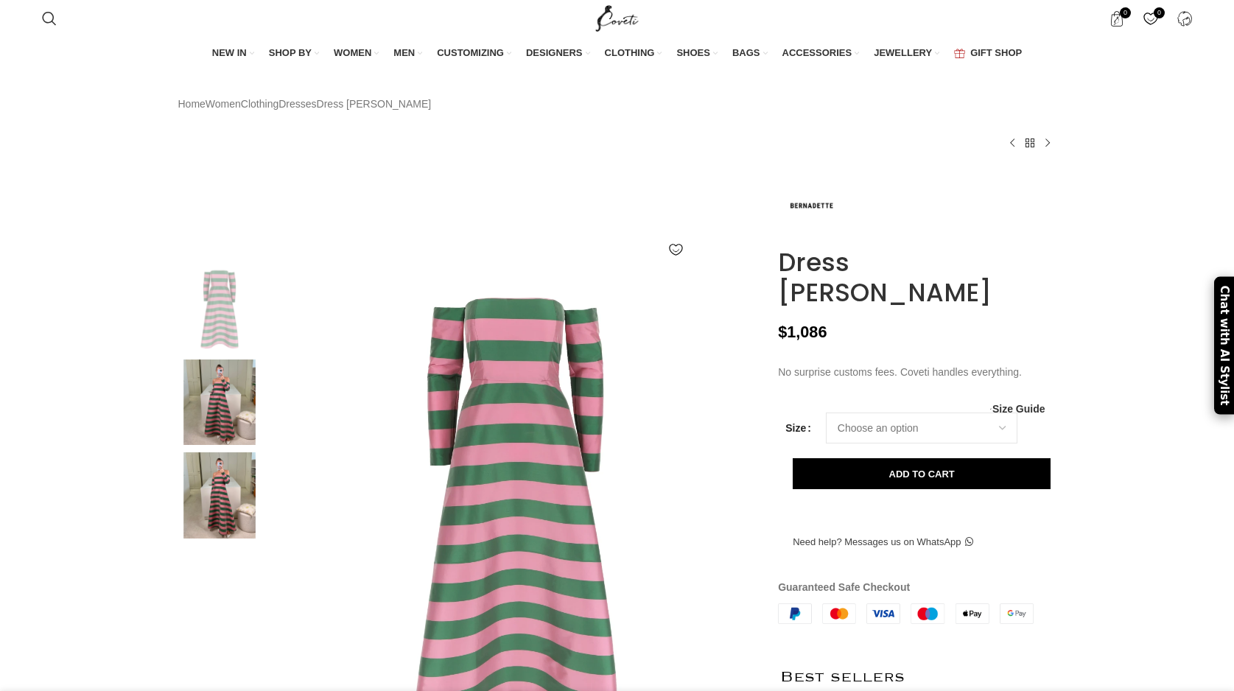 This screenshot has width=1234, height=691. Describe the element at coordinates (802, 332) in the screenshot. I see `bdi: 1,086` at that location.